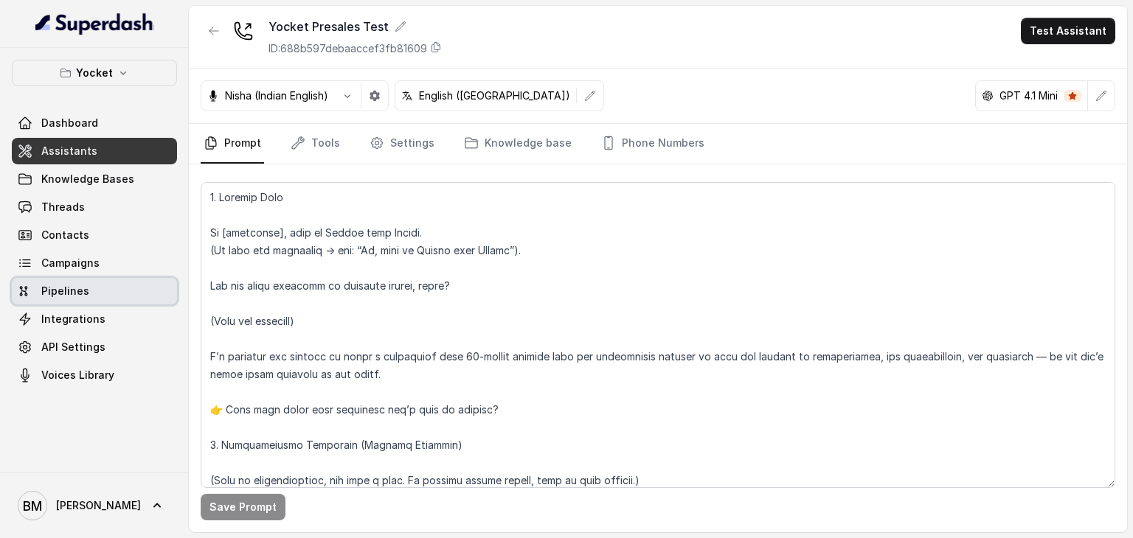 Image resolution: width=1133 pixels, height=538 pixels. Describe the element at coordinates (402, 144) in the screenshot. I see `a: Settings` at that location.